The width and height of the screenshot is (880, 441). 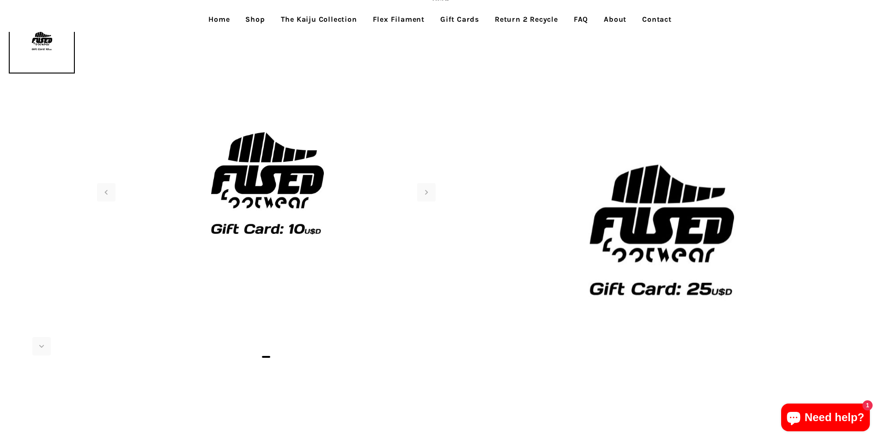 I want to click on a: Shop, so click(x=255, y=19).